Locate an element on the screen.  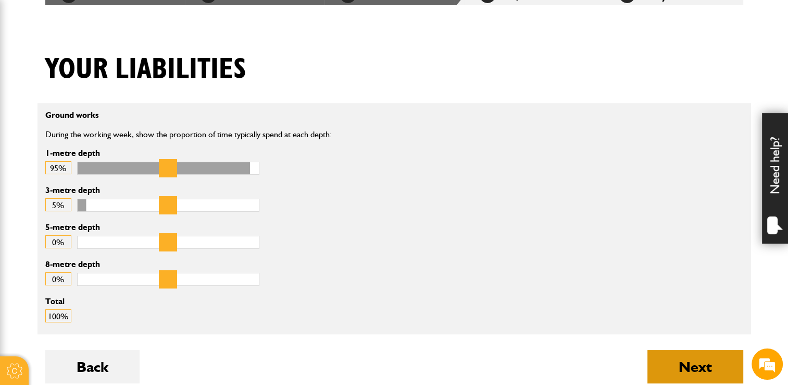
label: Total is located at coordinates (394, 301).